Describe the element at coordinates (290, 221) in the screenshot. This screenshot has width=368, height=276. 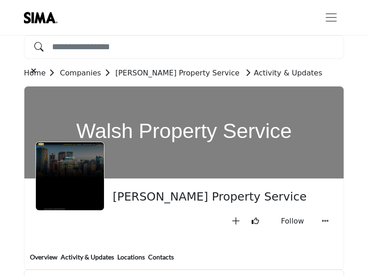
I see `button: Follow` at that location.